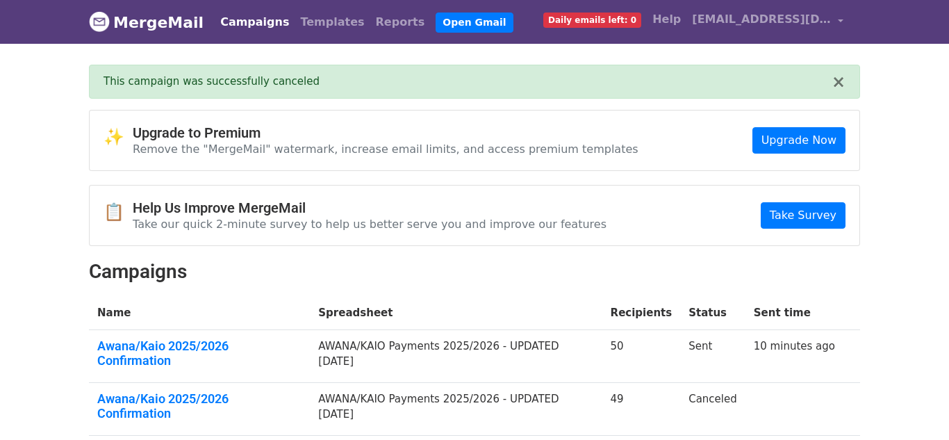 The height and width of the screenshot is (440, 949). I want to click on p: Take our quick 2-minute survey to help us better serve you and improve our features, so click(370, 224).